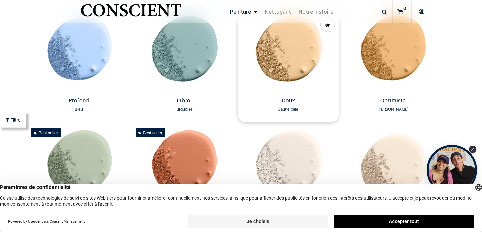 Image resolution: width=482 pixels, height=232 pixels. Describe the element at coordinates (79, 101) in the screenshot. I see `a: Profond` at that location.